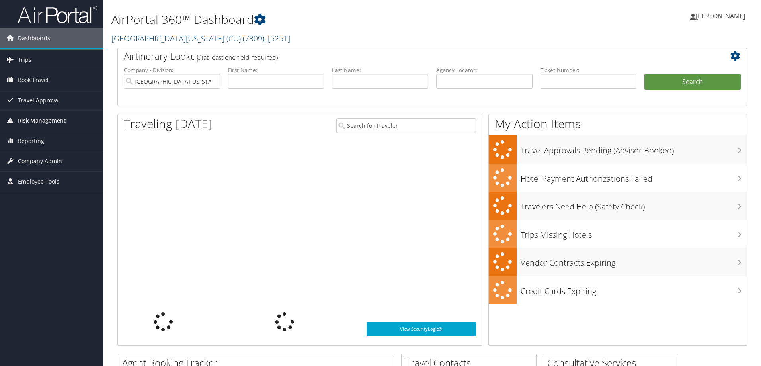 The width and height of the screenshot is (761, 366). Describe the element at coordinates (380, 70) in the screenshot. I see `label: Last Name:` at that location.